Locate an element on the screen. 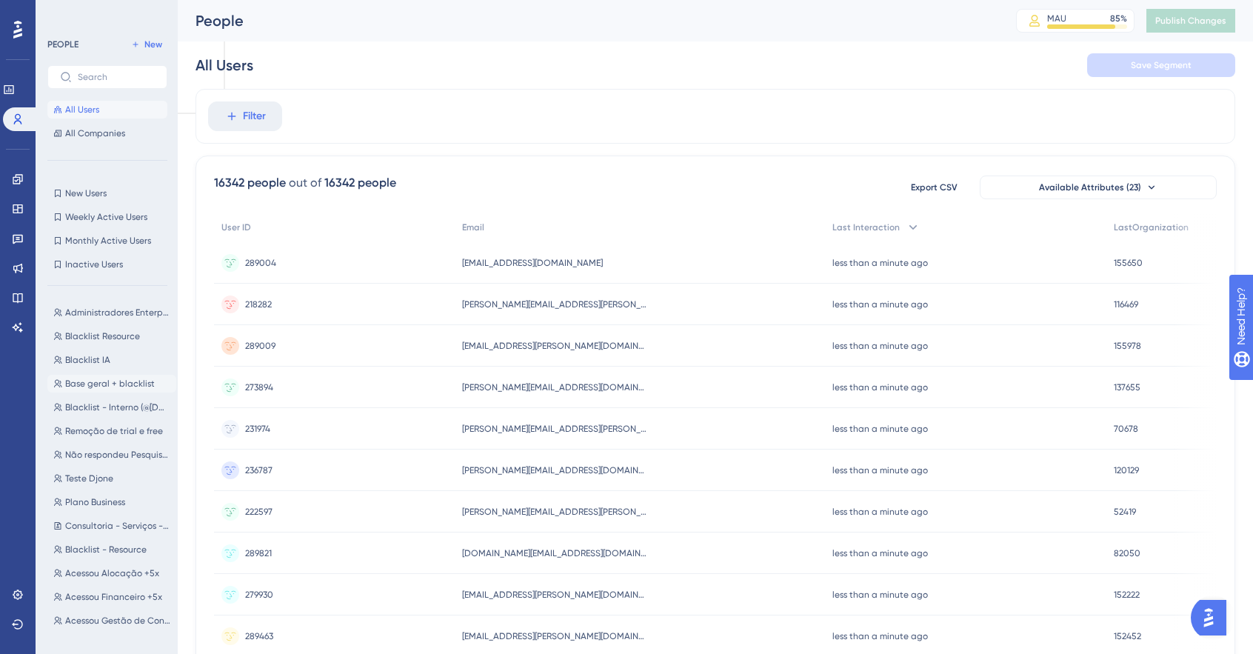  span: Blacklist - Resource is located at coordinates (106, 550).